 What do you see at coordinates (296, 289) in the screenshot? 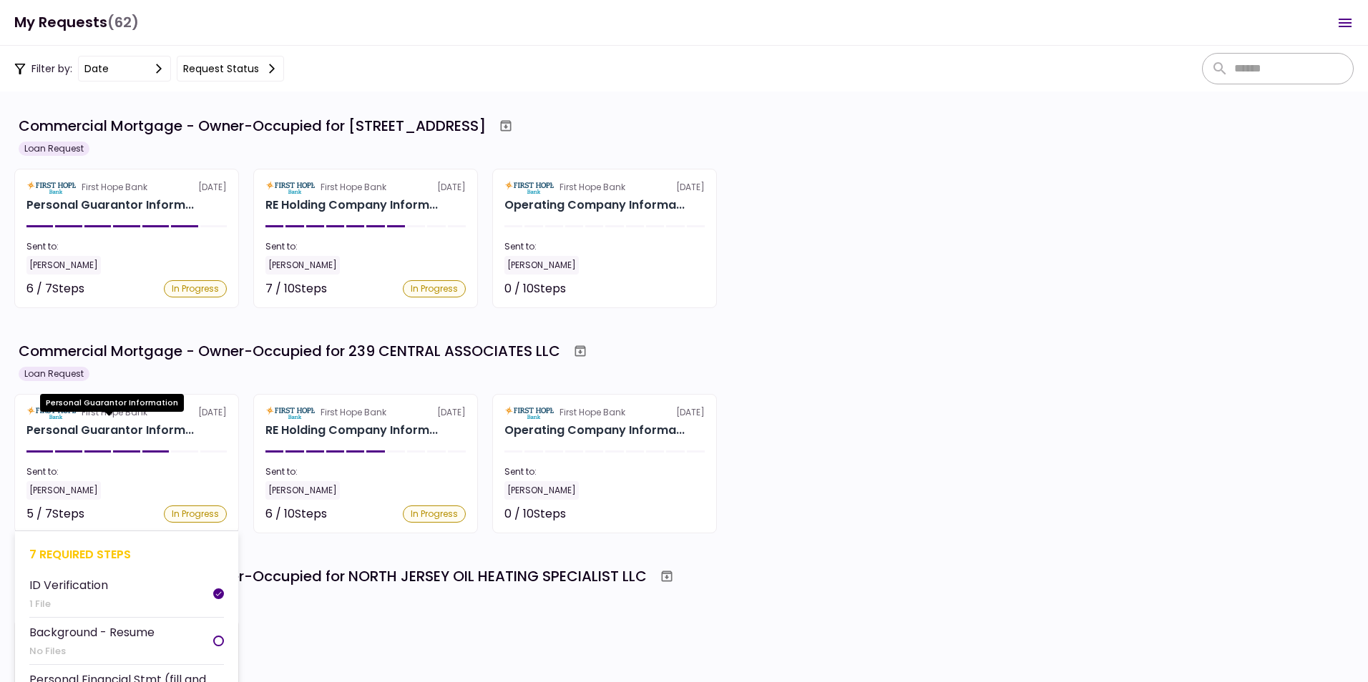
I see `div: 7 / 10 Steps` at bounding box center [296, 289].